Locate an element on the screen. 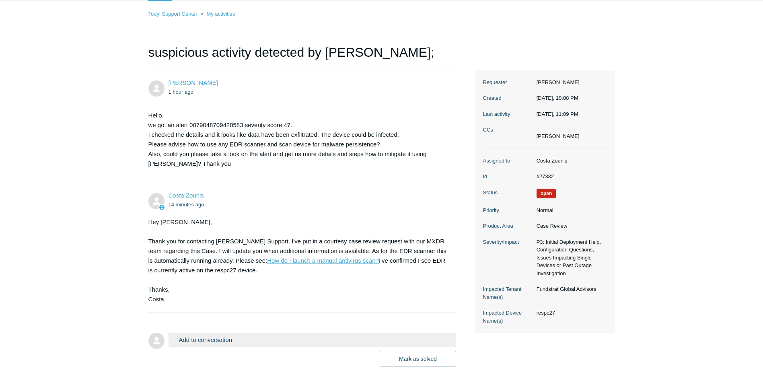 The image size is (763, 387). span: We are working on a response for you is located at coordinates (546, 193).